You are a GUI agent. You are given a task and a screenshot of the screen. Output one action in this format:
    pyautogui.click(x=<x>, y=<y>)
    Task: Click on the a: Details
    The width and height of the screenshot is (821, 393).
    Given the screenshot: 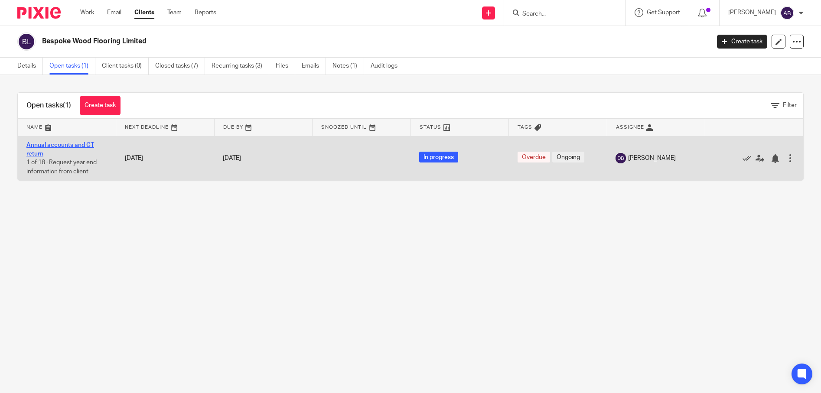 What is the action you would take?
    pyautogui.click(x=30, y=66)
    